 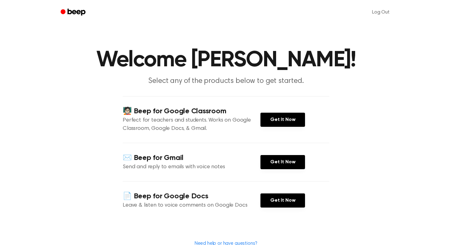 I want to click on h4: 🧑🏻‍🏫 Beep for Google Classroom, so click(x=192, y=111).